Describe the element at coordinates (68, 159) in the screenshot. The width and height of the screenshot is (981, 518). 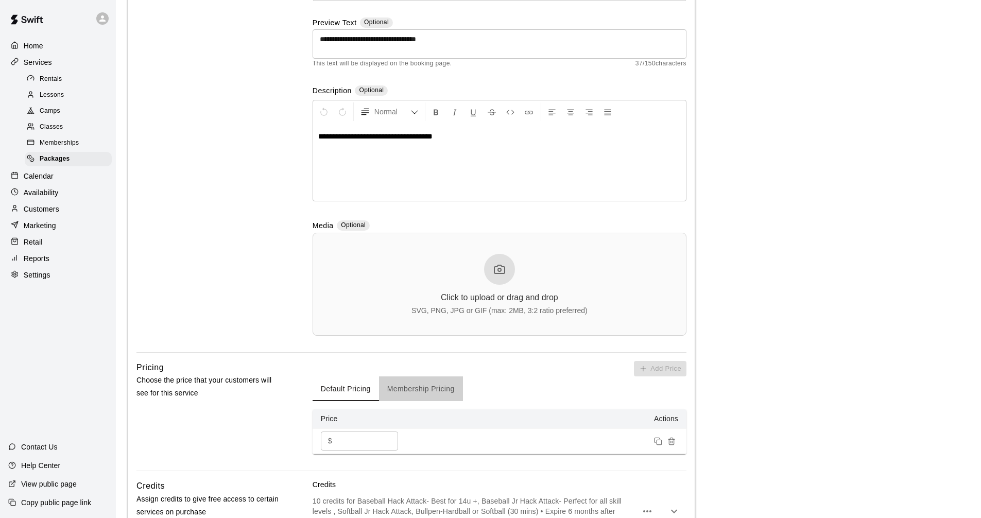
I see `div: Packages` at that location.